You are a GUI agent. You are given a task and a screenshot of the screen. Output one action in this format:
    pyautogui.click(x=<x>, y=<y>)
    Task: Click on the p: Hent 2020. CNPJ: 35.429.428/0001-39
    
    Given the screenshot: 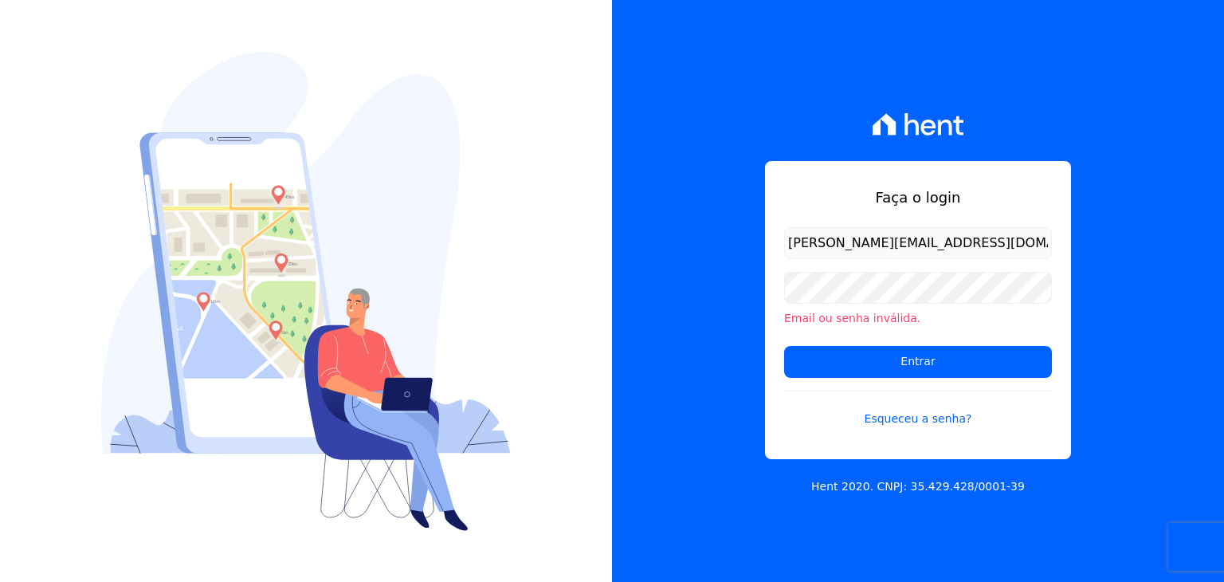 What is the action you would take?
    pyautogui.click(x=918, y=486)
    